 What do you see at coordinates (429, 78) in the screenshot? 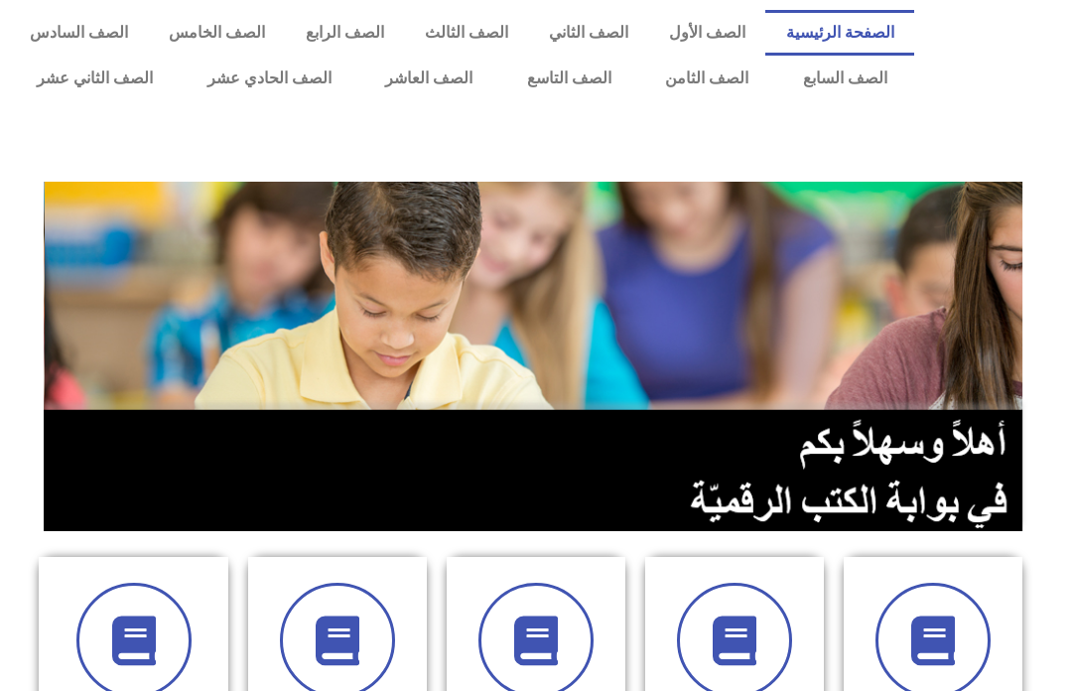
I see `a: الصف العاشر` at bounding box center [429, 78].